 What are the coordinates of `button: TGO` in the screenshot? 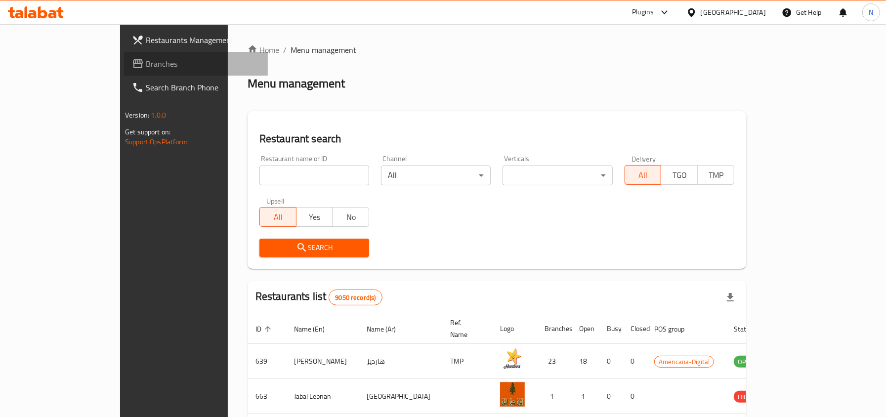 It's located at (679, 175).